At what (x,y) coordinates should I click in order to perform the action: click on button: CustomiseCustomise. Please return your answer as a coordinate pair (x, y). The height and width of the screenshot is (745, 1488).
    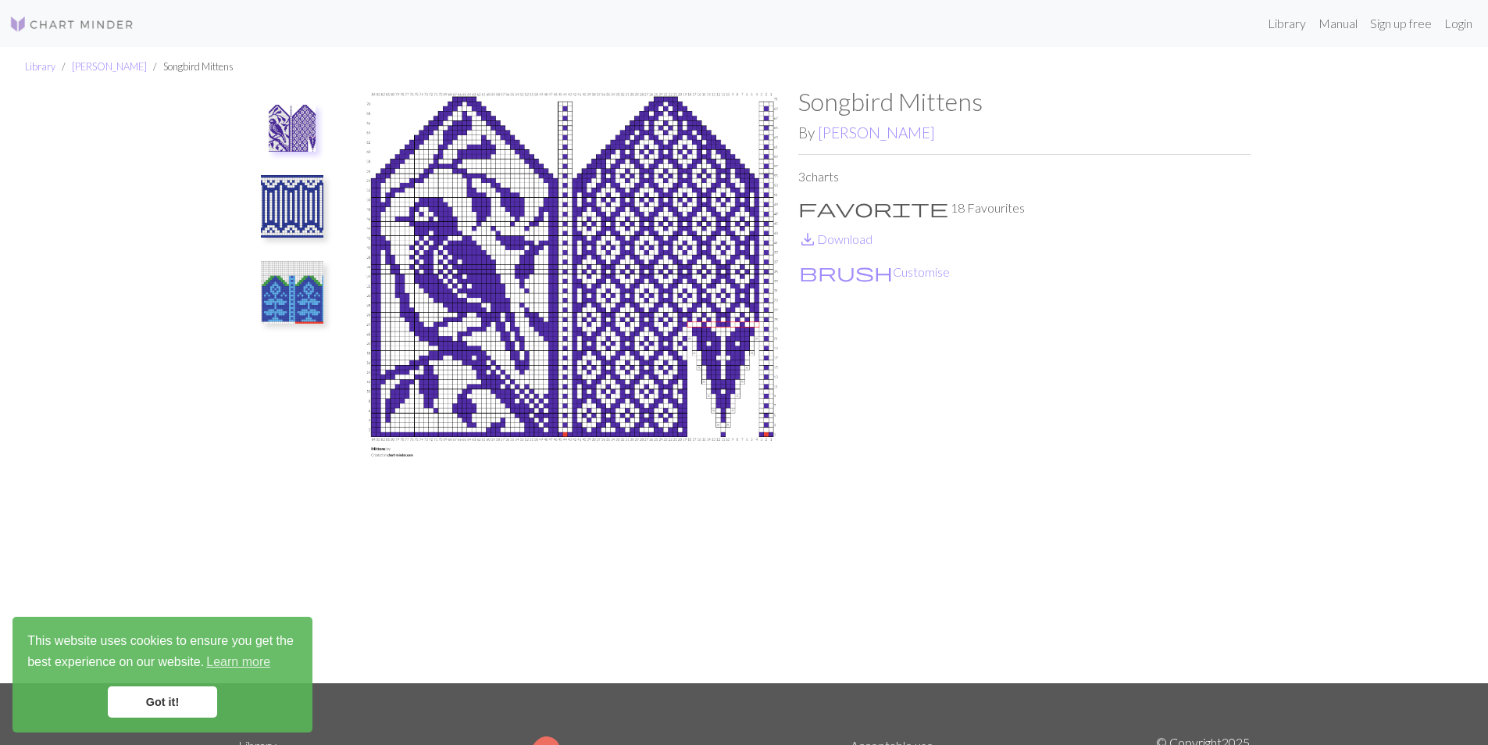
    Looking at the image, I should click on (874, 272).